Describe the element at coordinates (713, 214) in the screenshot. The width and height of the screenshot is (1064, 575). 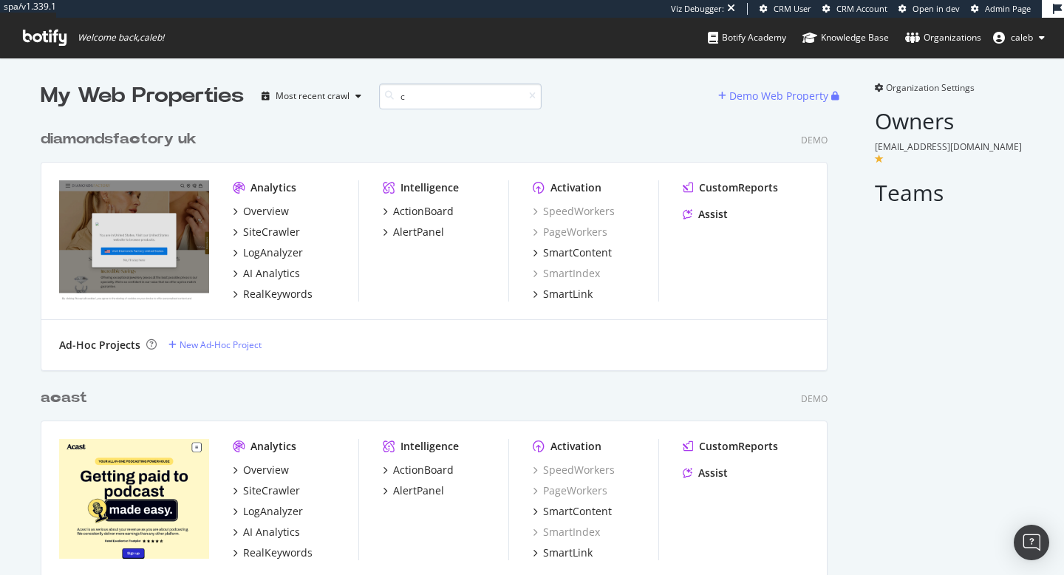
I see `div: Assist` at that location.